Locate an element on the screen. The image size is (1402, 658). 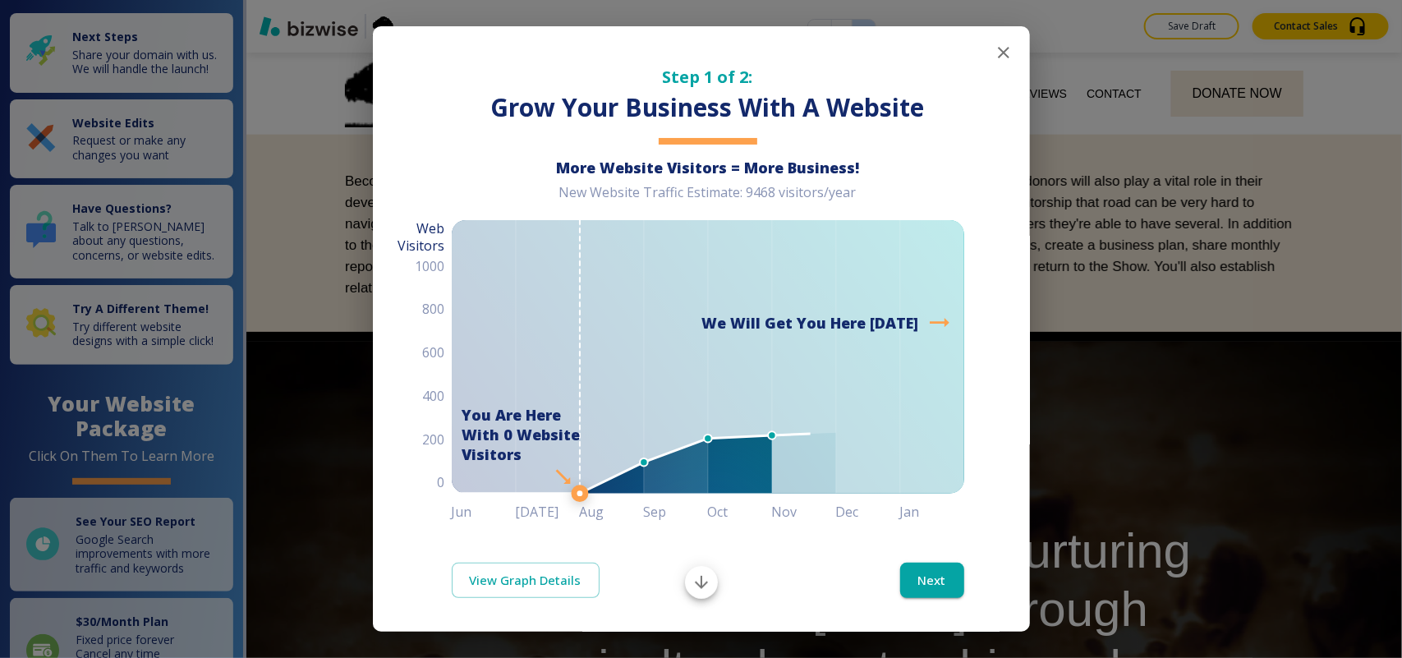
h6: Jan is located at coordinates (932, 512).